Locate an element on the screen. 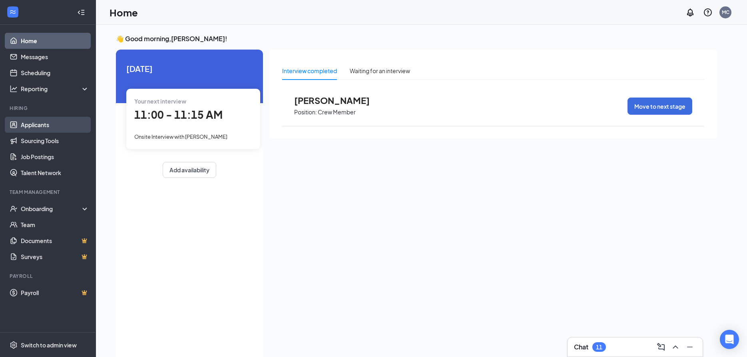  div: 11 is located at coordinates (599, 347).